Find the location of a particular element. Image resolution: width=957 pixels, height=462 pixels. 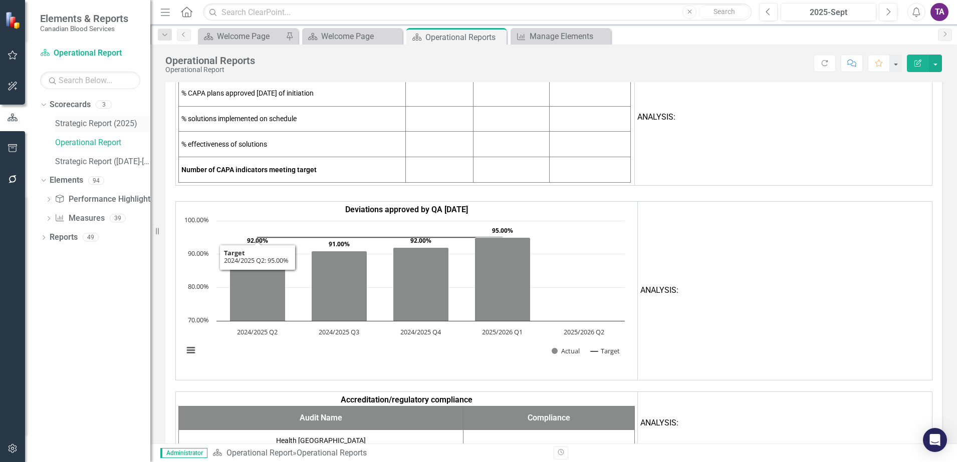

a: Measures is located at coordinates (79, 218).